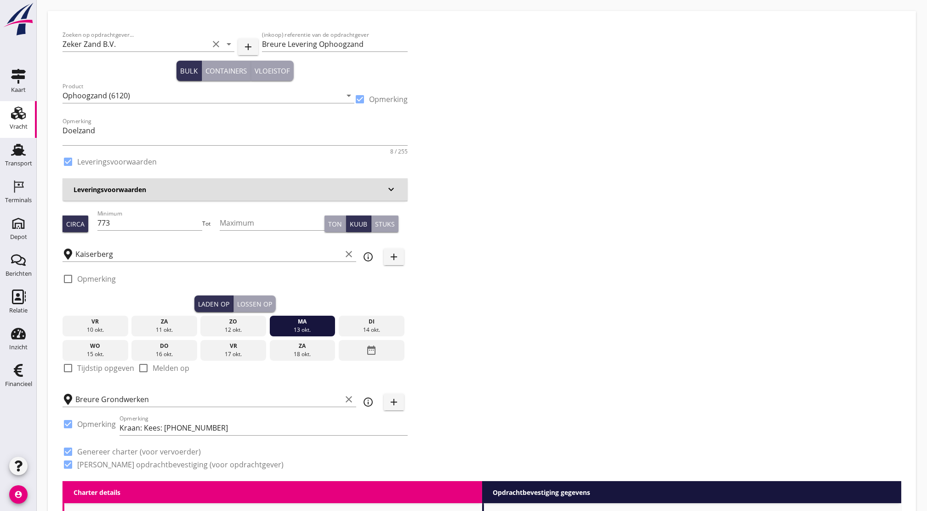  What do you see at coordinates (164, 330) in the screenshot?
I see `div: 11 okt.` at bounding box center [164, 330].